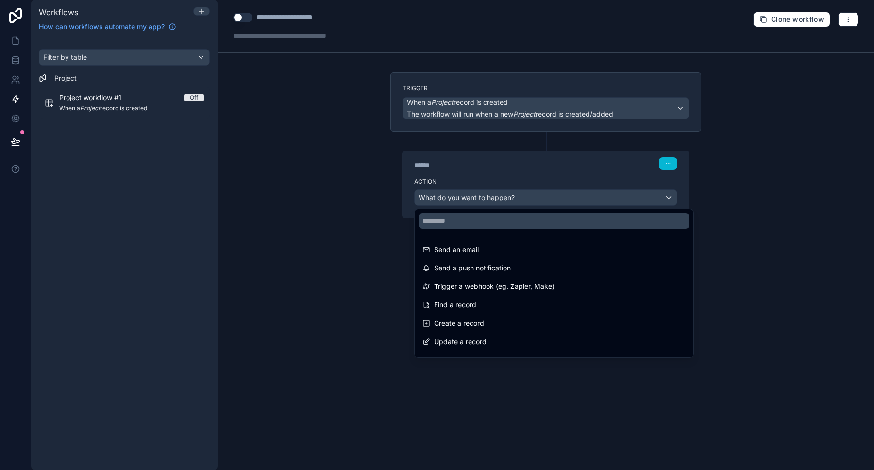  I want to click on span: Trigger a webhook (eg. Zapier, Make), so click(494, 286).